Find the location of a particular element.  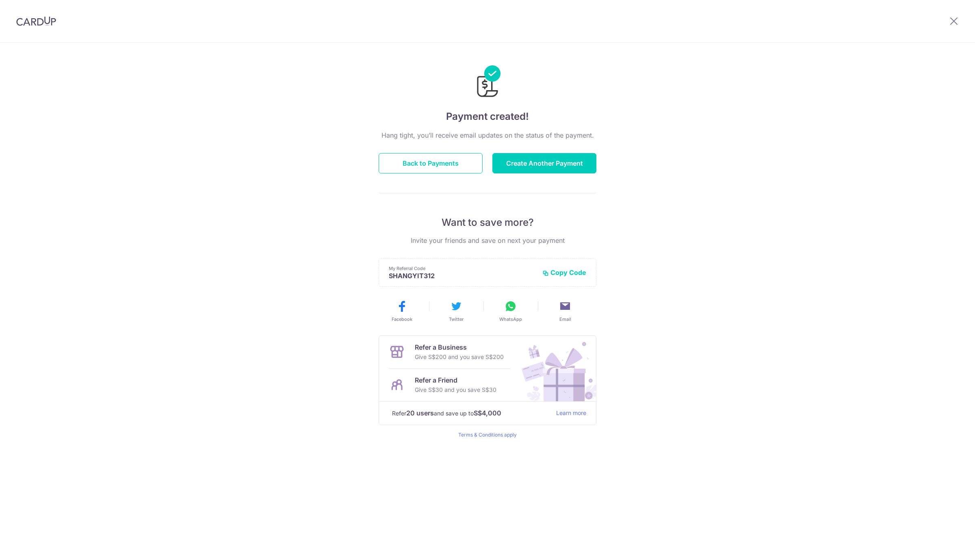

button: Email is located at coordinates (565, 311).